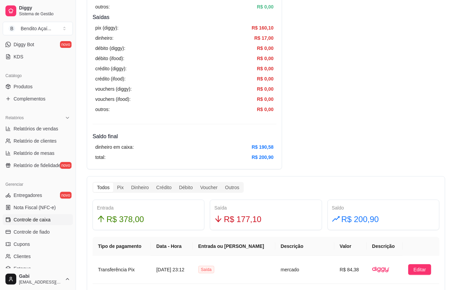  What do you see at coordinates (360, 219) in the screenshot?
I see `span: R$ 200,90` at bounding box center [360, 219].